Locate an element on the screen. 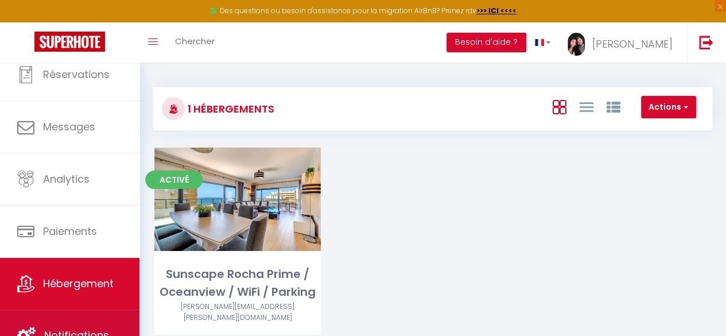 The image size is (726, 336). a: Vue en Box is located at coordinates (559, 106).